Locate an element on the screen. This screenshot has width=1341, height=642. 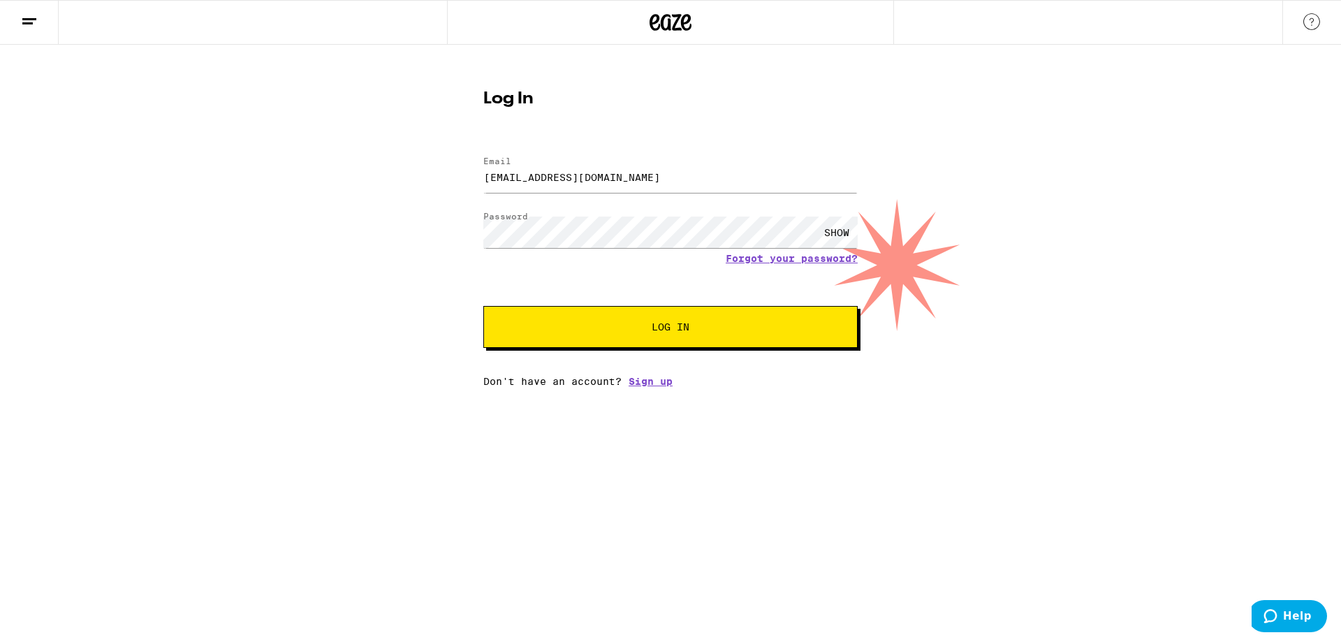
label: Password is located at coordinates (506, 216).